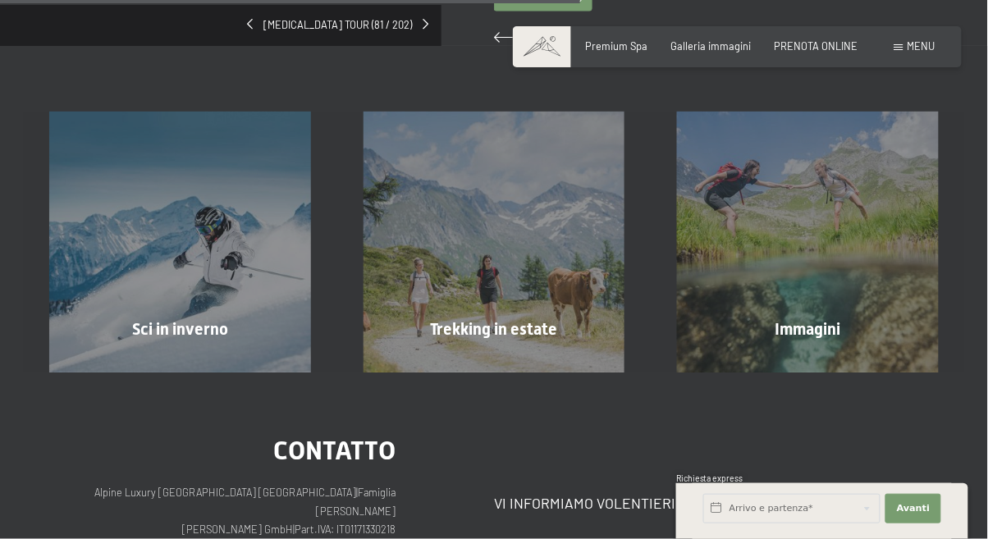 The width and height of the screenshot is (988, 539). I want to click on span: Richiesta express, so click(710, 478).